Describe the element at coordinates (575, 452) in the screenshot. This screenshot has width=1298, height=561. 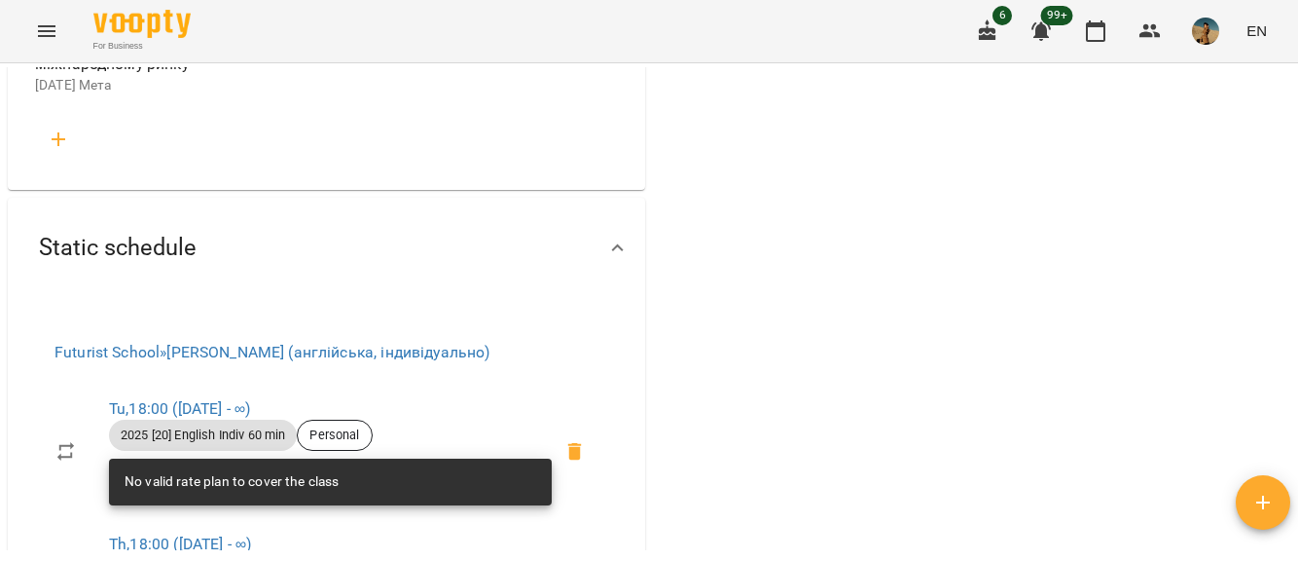
I see `span: Delete scheduled class Лілія Савинська (англійська, індивідуально) Tu 18:00 of the client Березін...` at that location.